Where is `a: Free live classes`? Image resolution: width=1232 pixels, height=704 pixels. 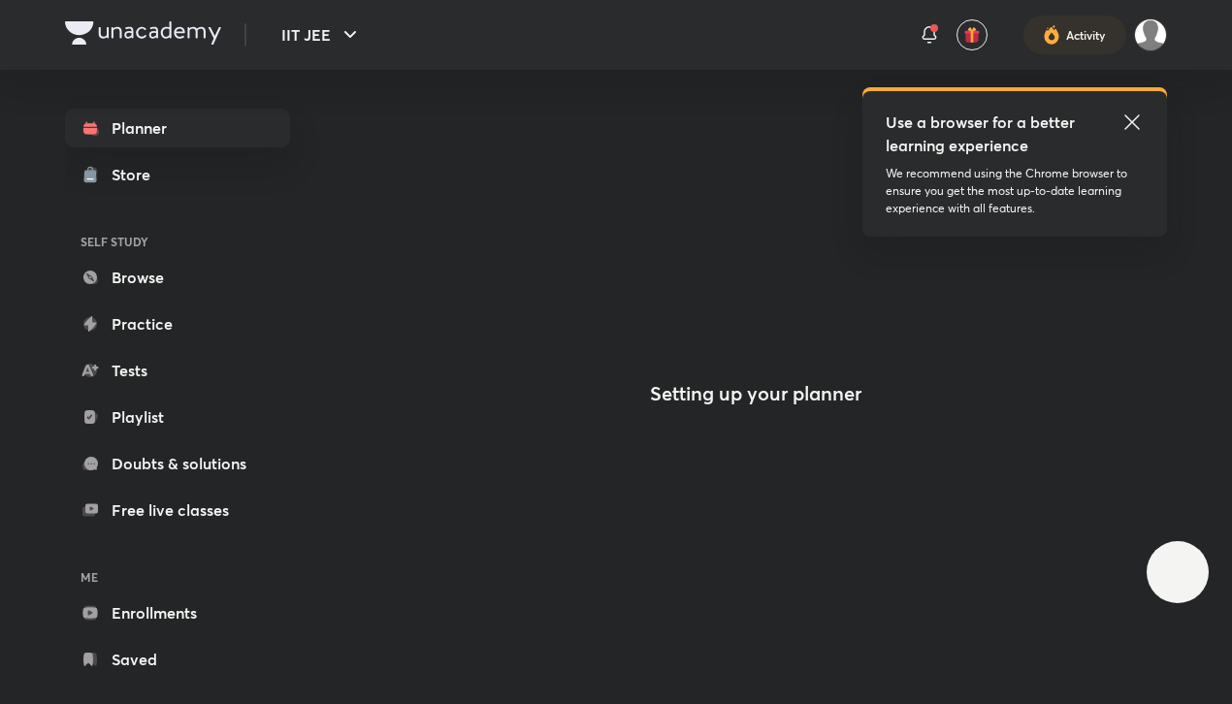
a: Free live classes is located at coordinates (177, 510).